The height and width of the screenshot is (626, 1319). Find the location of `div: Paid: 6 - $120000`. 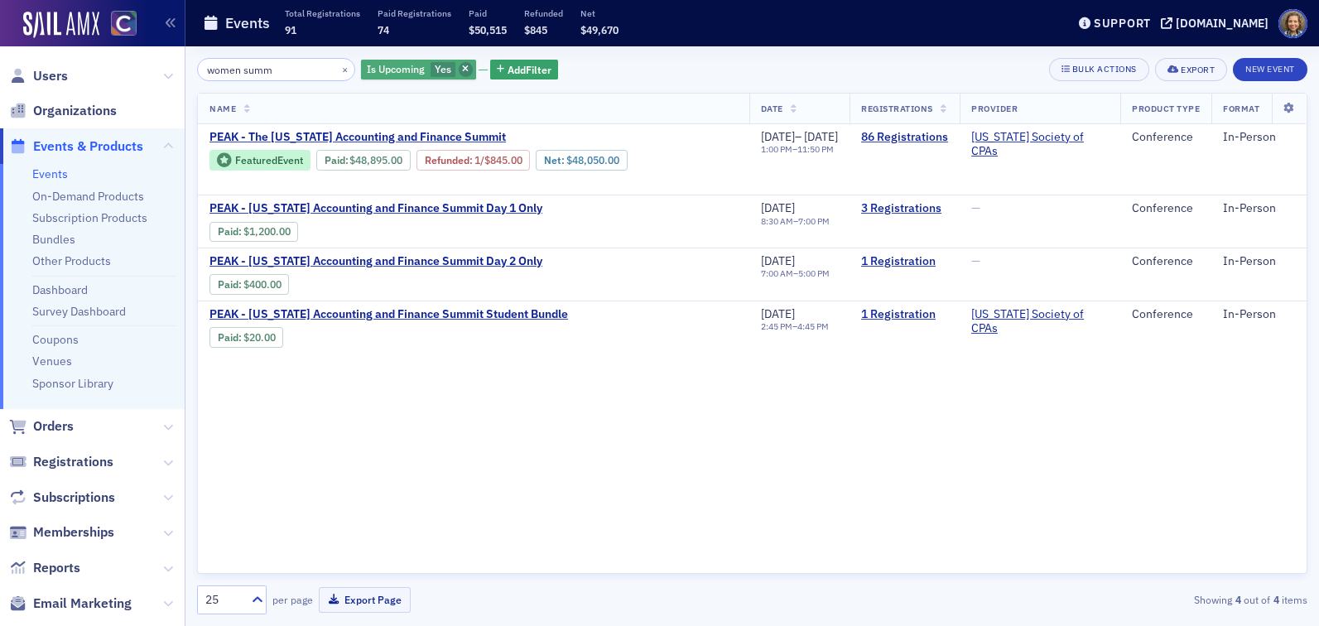

div: Paid: 6 - $120000 is located at coordinates (253, 232).